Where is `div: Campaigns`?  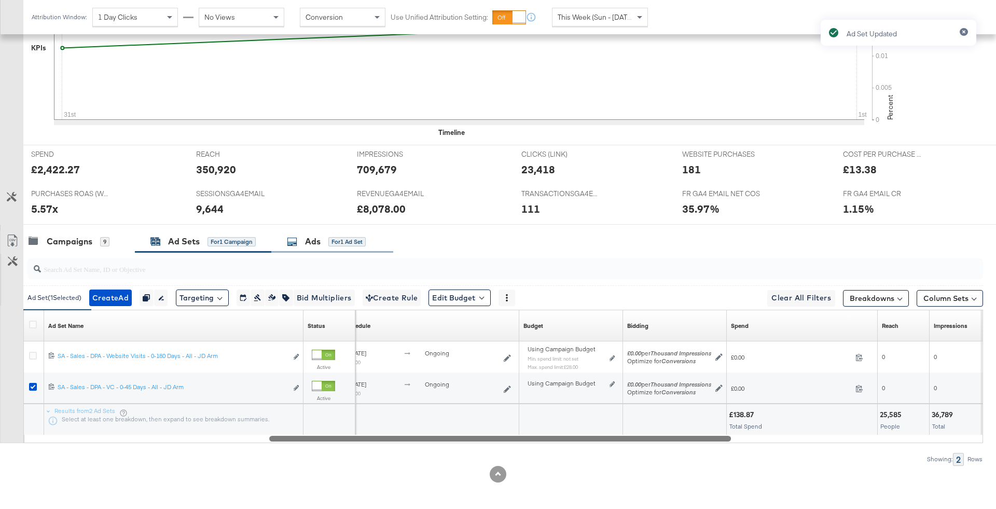
div: Campaigns is located at coordinates (70, 241).